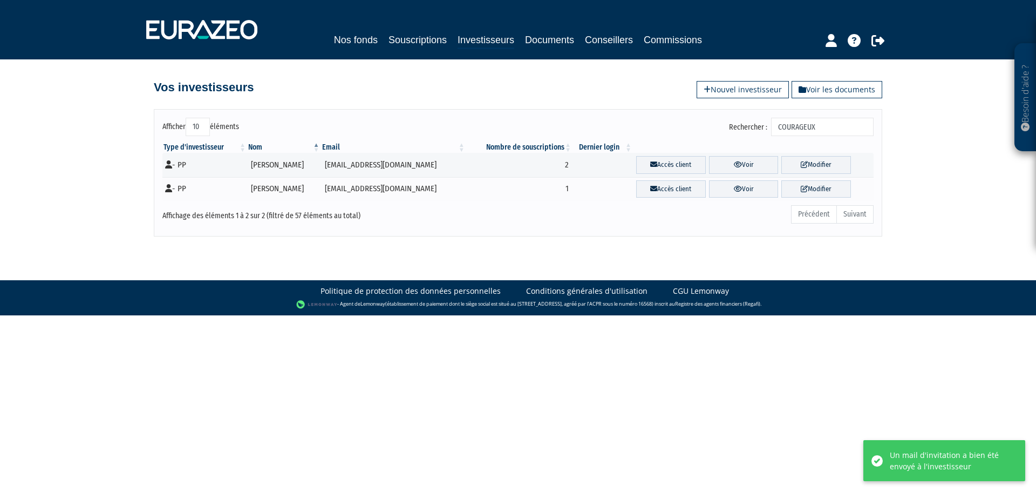  Describe the element at coordinates (609, 40) in the screenshot. I see `a: Conseillers` at that location.